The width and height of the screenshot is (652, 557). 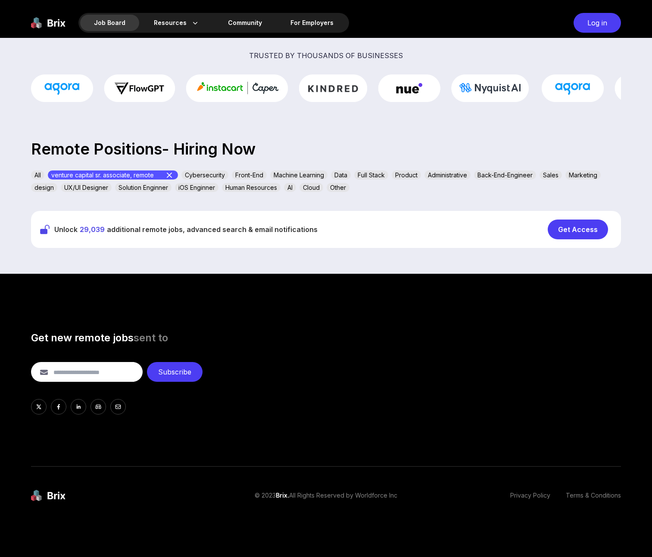 I want to click on a: Privacy Policy, so click(x=530, y=496).